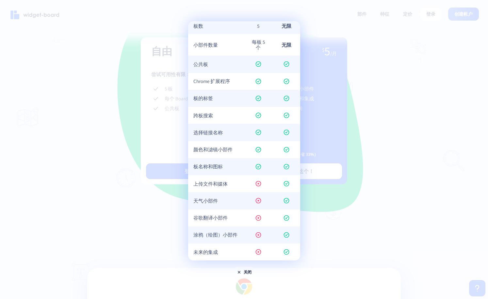 The height and width of the screenshot is (299, 488). Describe the element at coordinates (216, 183) in the screenshot. I see `td: 上传文件和媒体` at that location.